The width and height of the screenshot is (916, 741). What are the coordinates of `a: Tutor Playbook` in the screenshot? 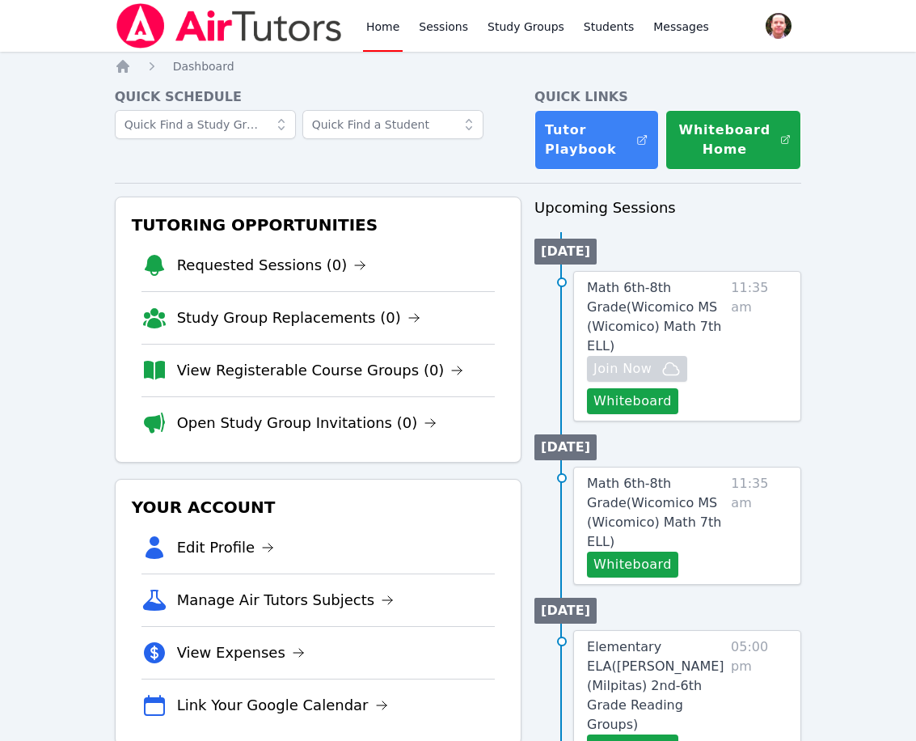 It's located at (597, 140).